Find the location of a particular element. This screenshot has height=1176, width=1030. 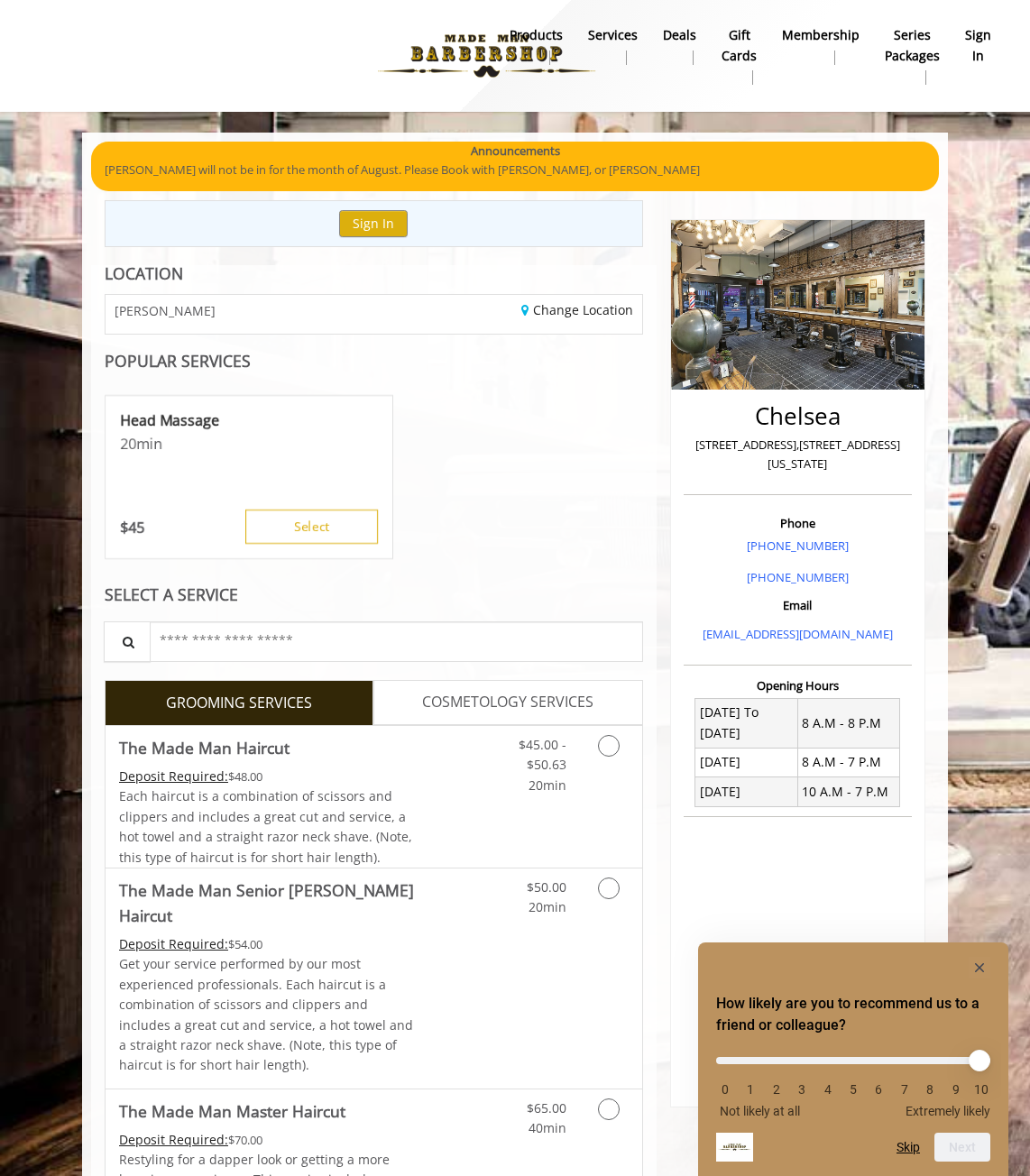

a: Change Location is located at coordinates (577, 309).